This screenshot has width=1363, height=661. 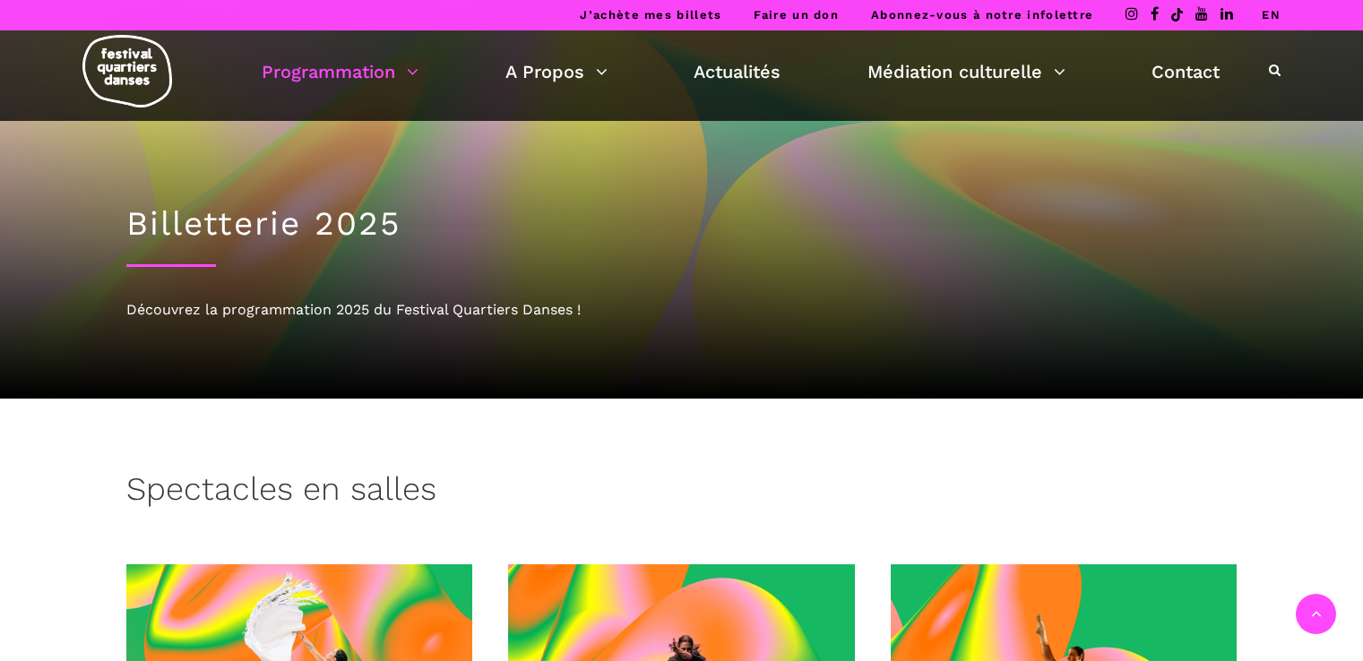 I want to click on a: Actualités, so click(x=737, y=72).